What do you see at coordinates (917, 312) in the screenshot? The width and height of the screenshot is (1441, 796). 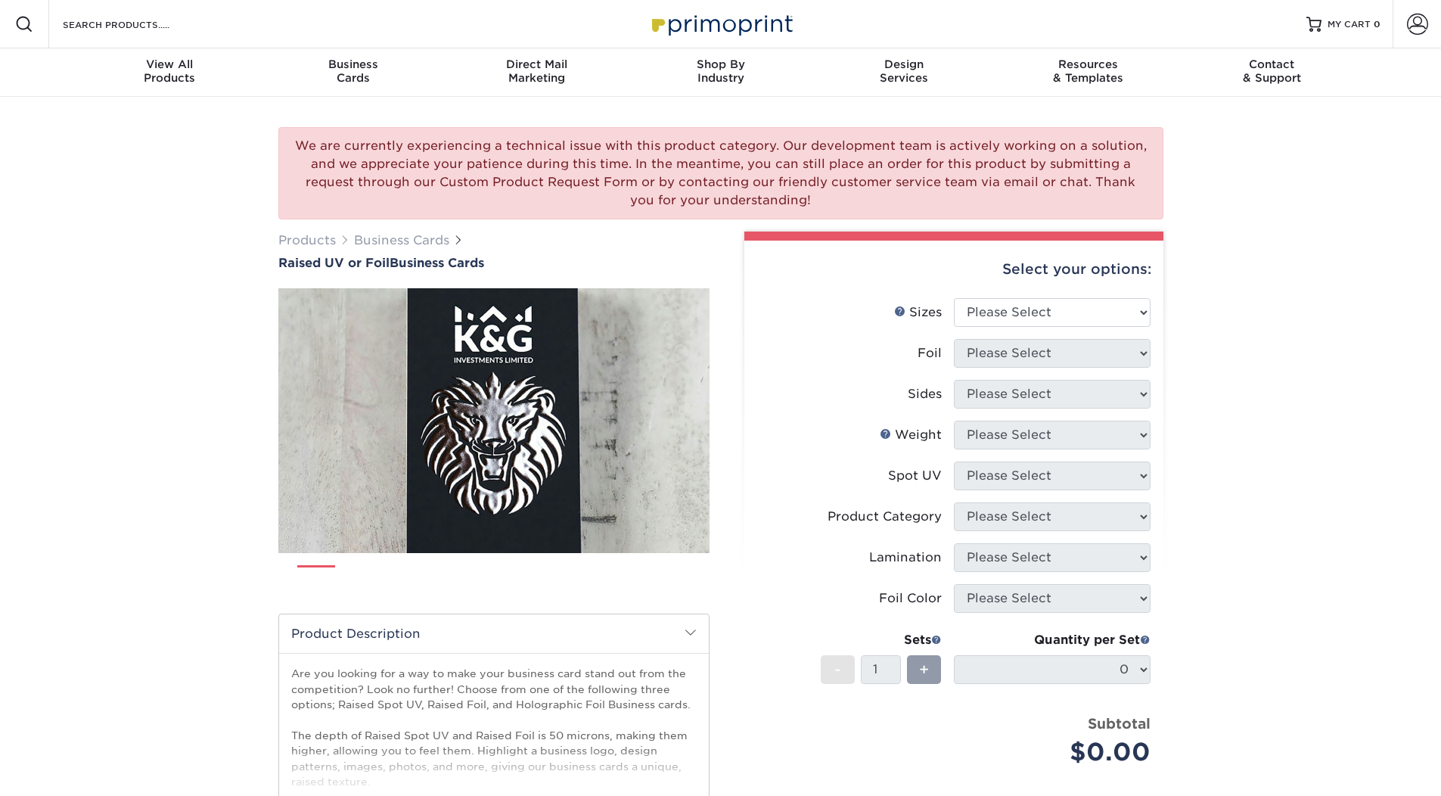 I see `div: Sizes` at bounding box center [917, 312].